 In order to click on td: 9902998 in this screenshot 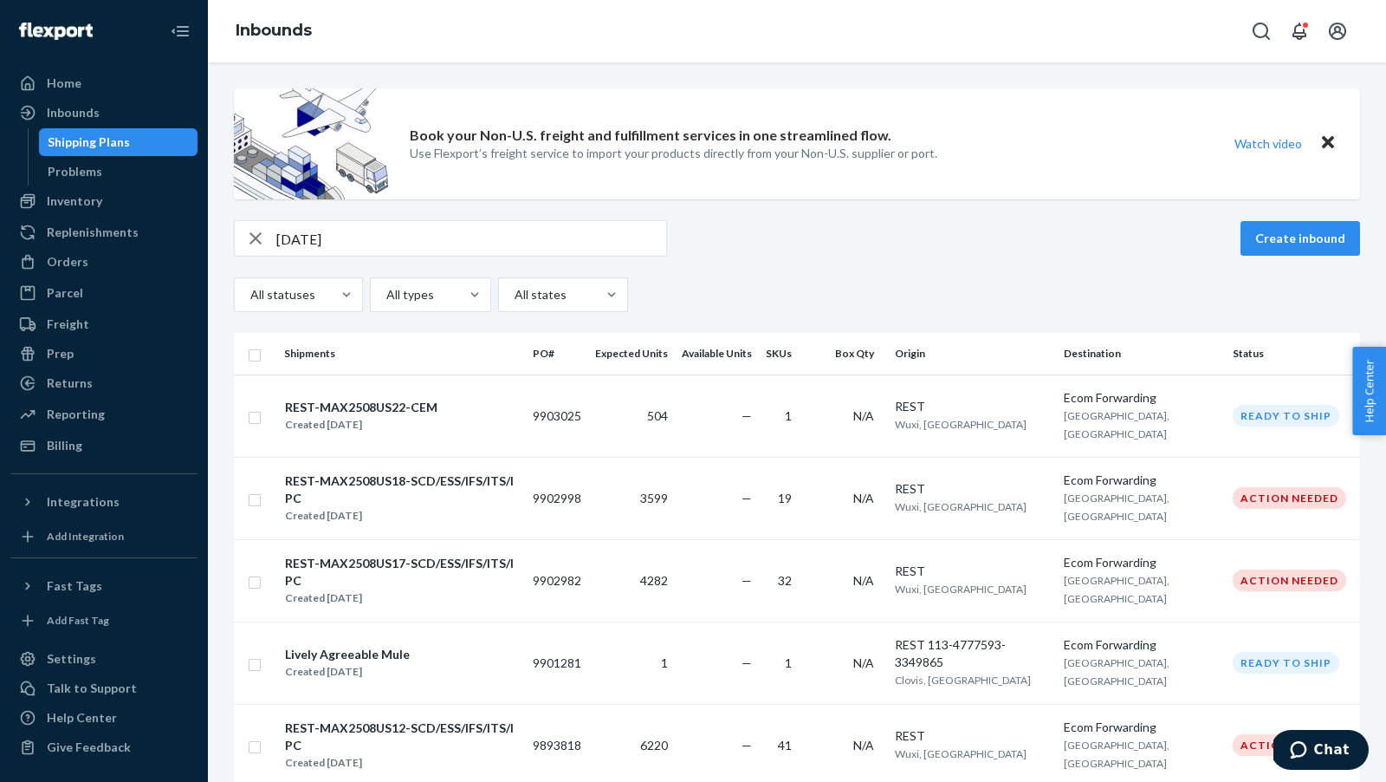, I will do `click(557, 497)`.